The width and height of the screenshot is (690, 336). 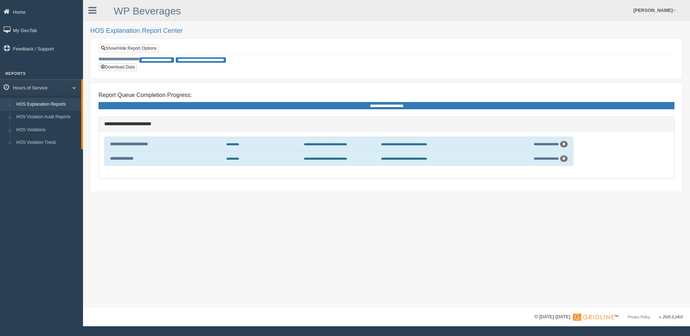 I want to click on h2: HOS Explanation Report Center, so click(x=386, y=31).